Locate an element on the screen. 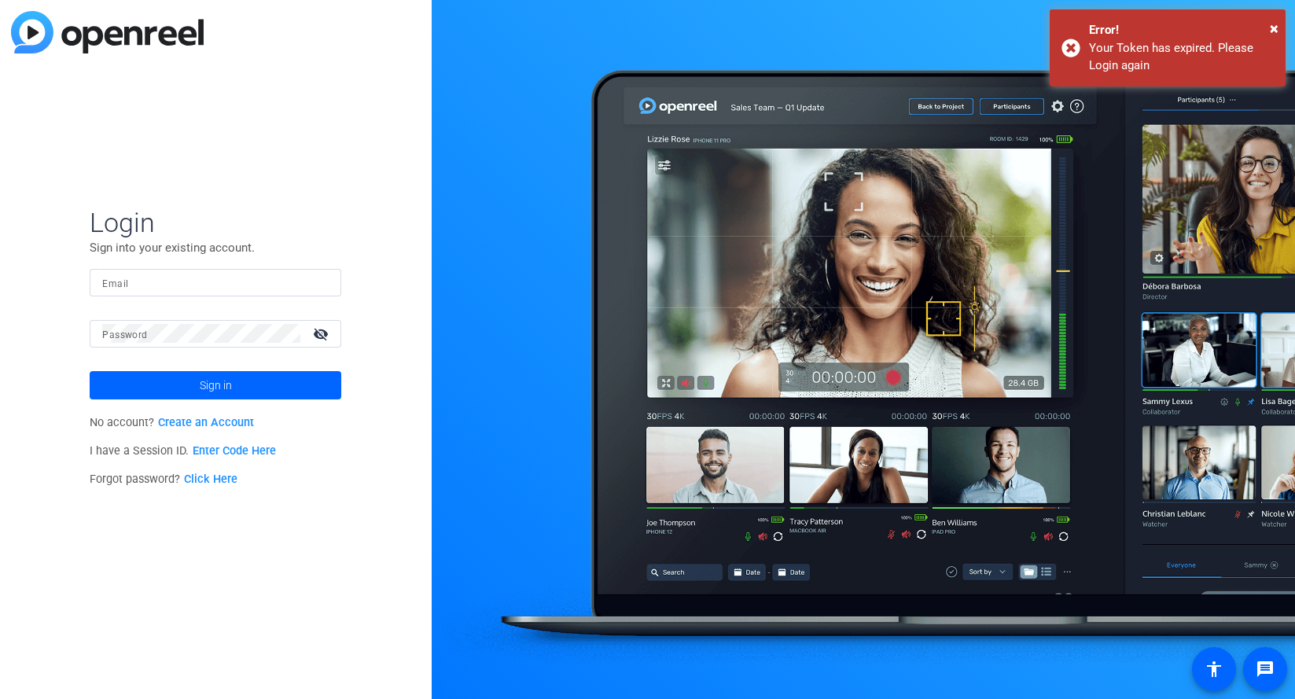 The height and width of the screenshot is (699, 1295). img: blue-gradient.svg is located at coordinates (107, 32).